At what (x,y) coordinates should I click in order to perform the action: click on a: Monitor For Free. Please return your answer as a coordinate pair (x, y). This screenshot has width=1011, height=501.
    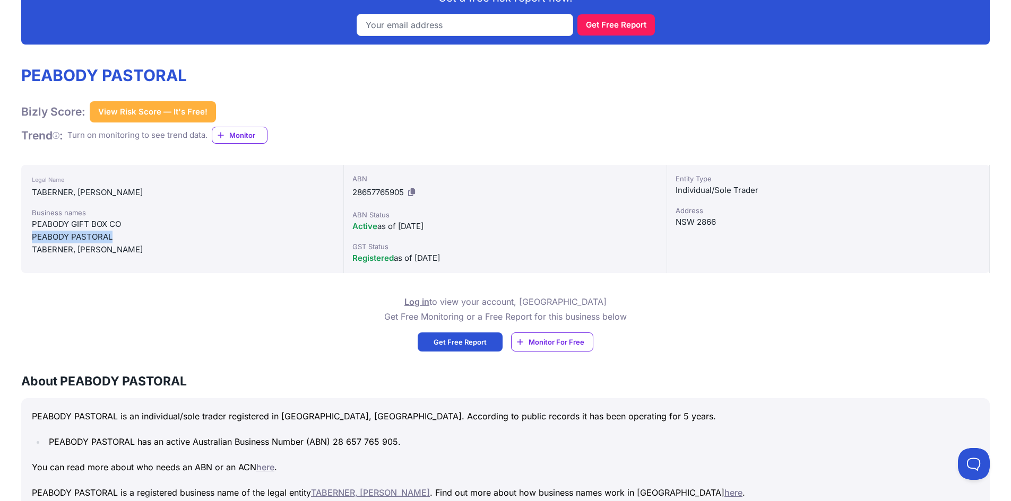
    Looking at the image, I should click on (552, 342).